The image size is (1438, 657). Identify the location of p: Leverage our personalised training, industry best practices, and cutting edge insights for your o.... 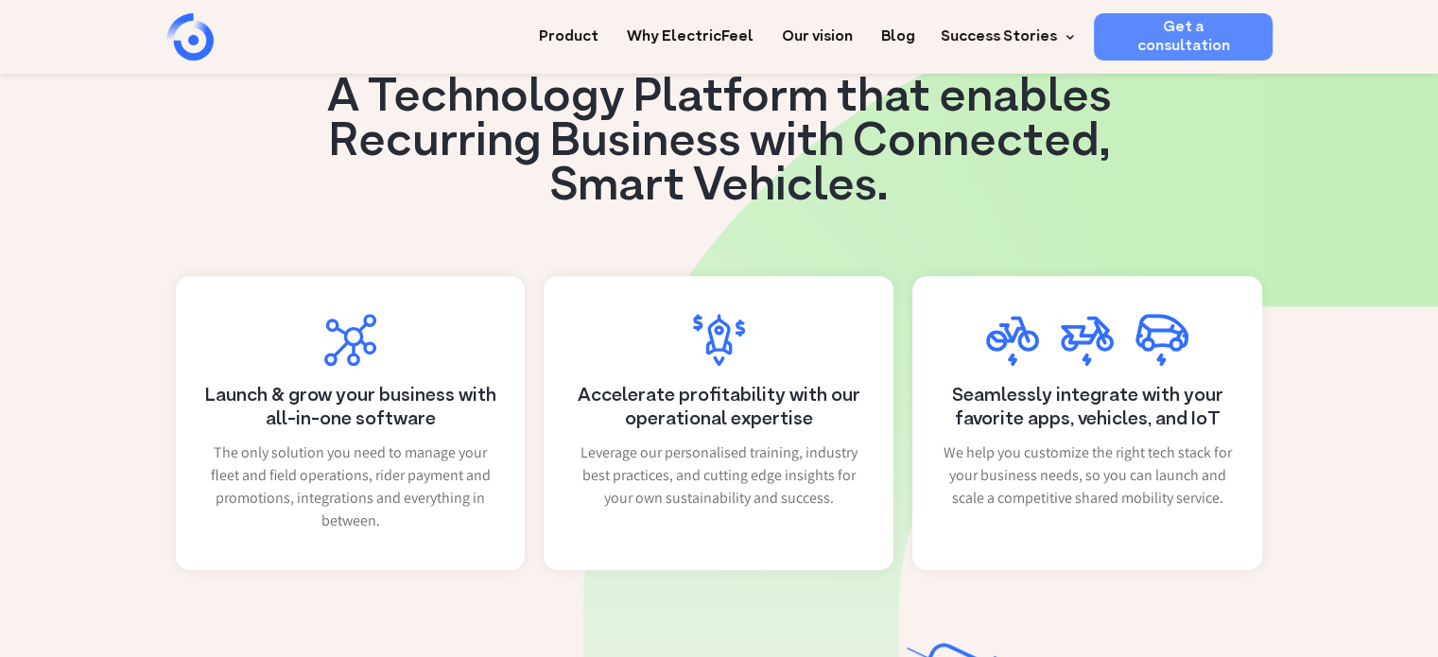
(719, 476).